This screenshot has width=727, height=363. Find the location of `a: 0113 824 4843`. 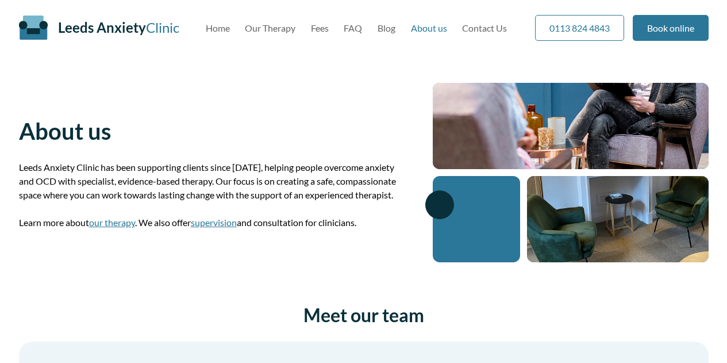

a: 0113 824 4843 is located at coordinates (579, 28).